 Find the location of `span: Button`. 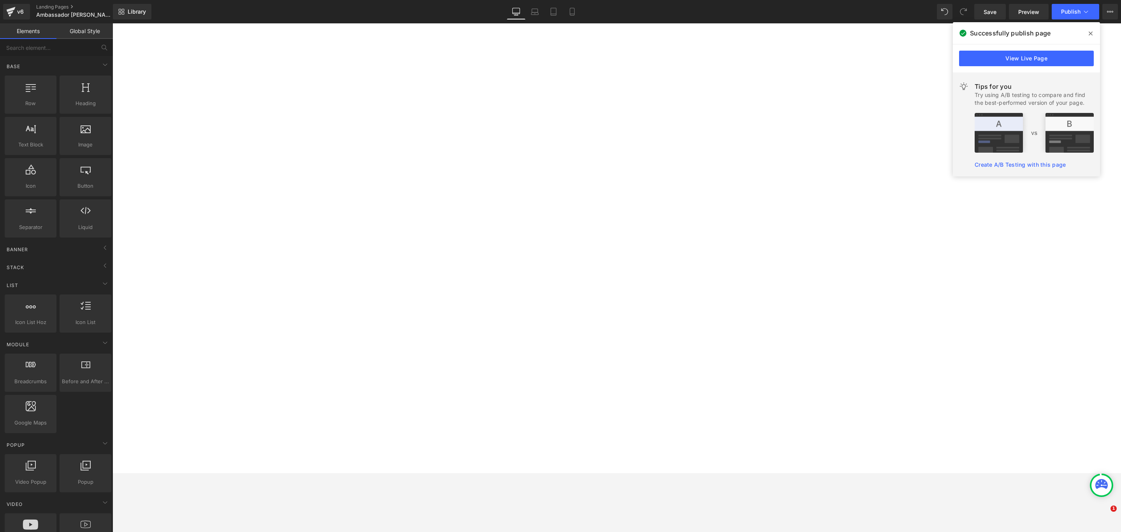

span: Button is located at coordinates (85, 186).